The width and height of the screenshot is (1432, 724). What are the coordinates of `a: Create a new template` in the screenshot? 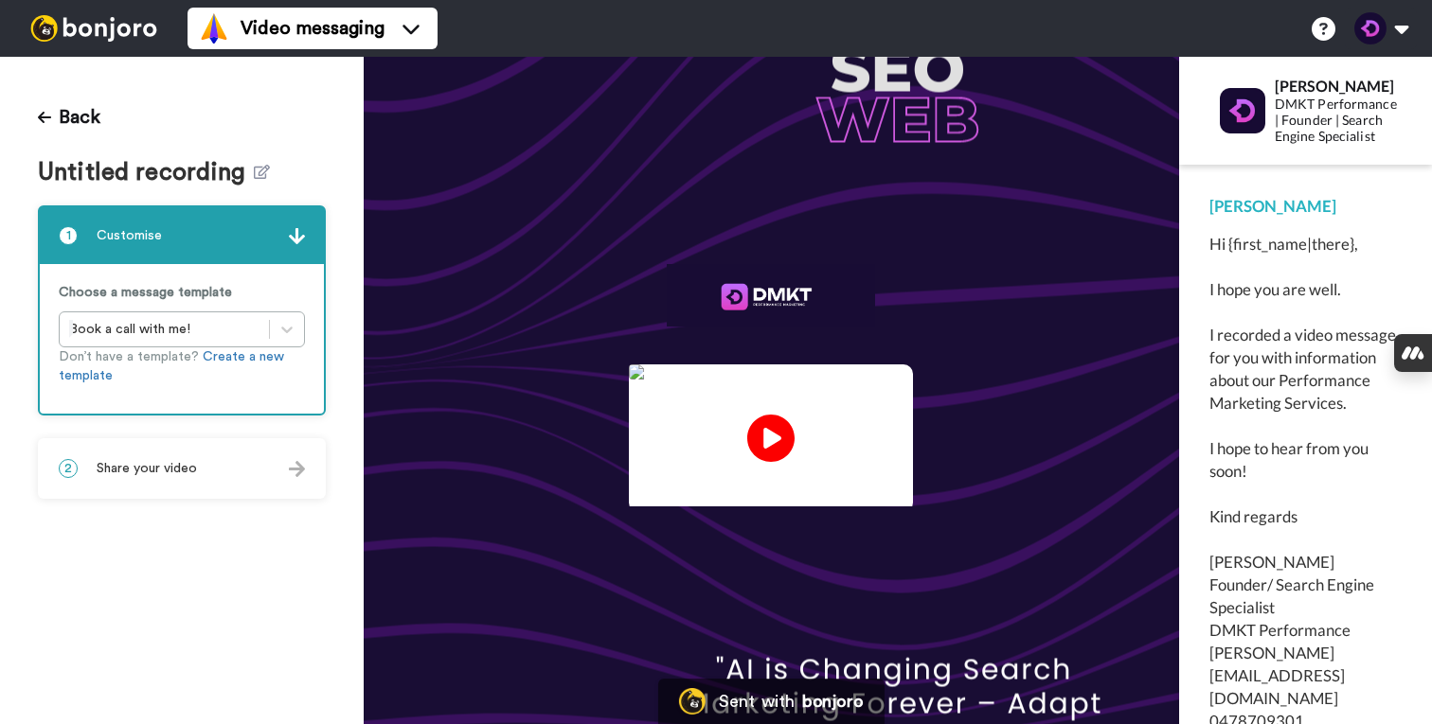 It's located at (171, 366).